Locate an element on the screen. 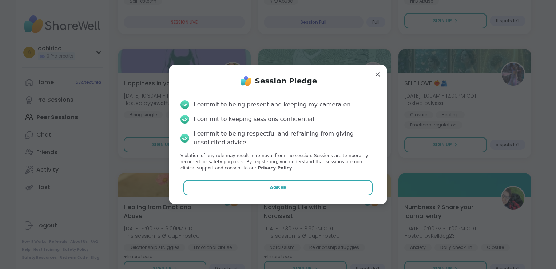  div: I commit to being present and keeping my camera on. is located at coordinates (273, 104).